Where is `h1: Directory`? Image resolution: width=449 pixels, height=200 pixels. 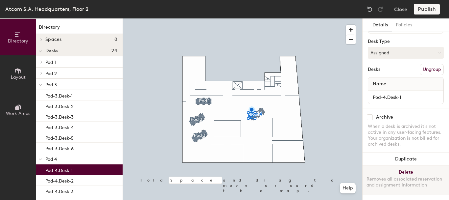 h1: Directory is located at coordinates (79, 29).